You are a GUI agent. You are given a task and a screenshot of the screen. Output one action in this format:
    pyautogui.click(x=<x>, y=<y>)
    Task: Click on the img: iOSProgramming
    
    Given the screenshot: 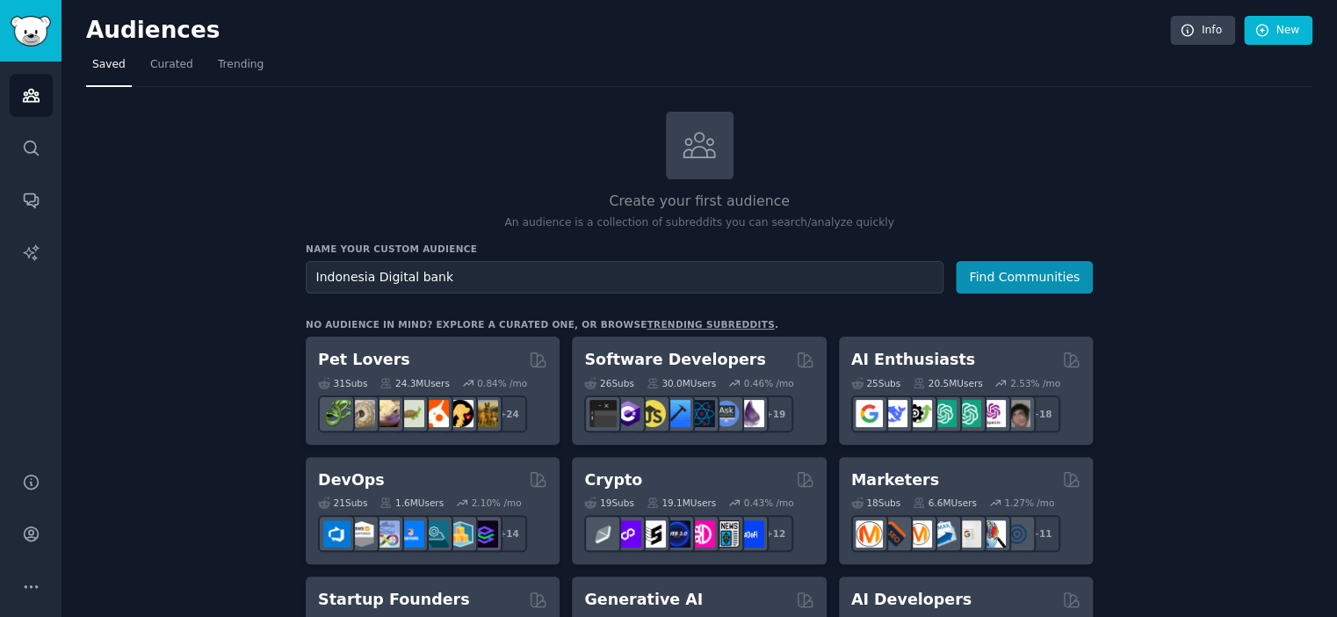 What is the action you would take?
    pyautogui.click(x=677, y=413)
    